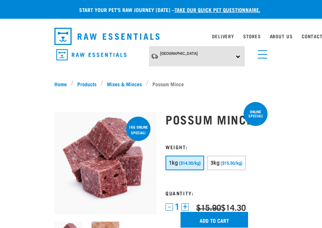  Describe the element at coordinates (281, 36) in the screenshot. I see `a: About Us` at that location.